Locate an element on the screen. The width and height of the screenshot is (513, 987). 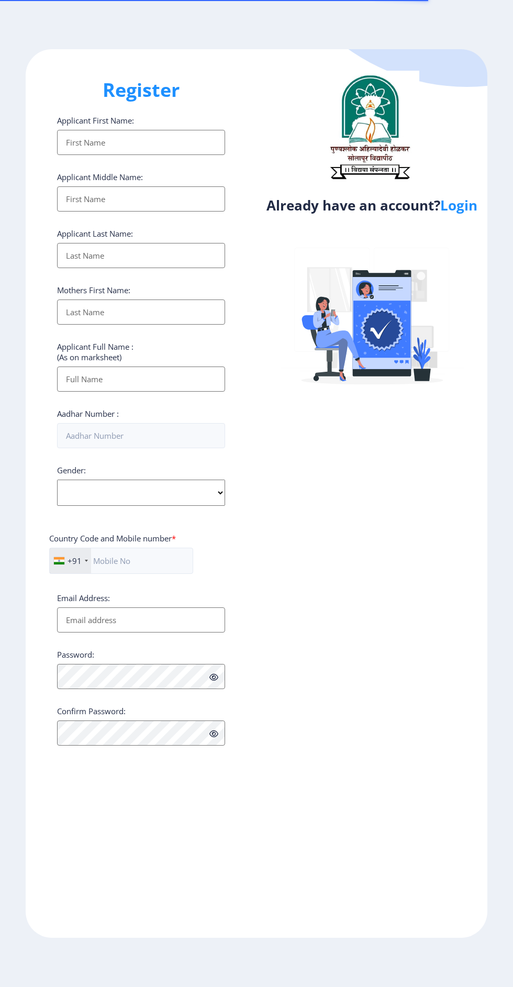
img: logo is located at coordinates (369, 127).